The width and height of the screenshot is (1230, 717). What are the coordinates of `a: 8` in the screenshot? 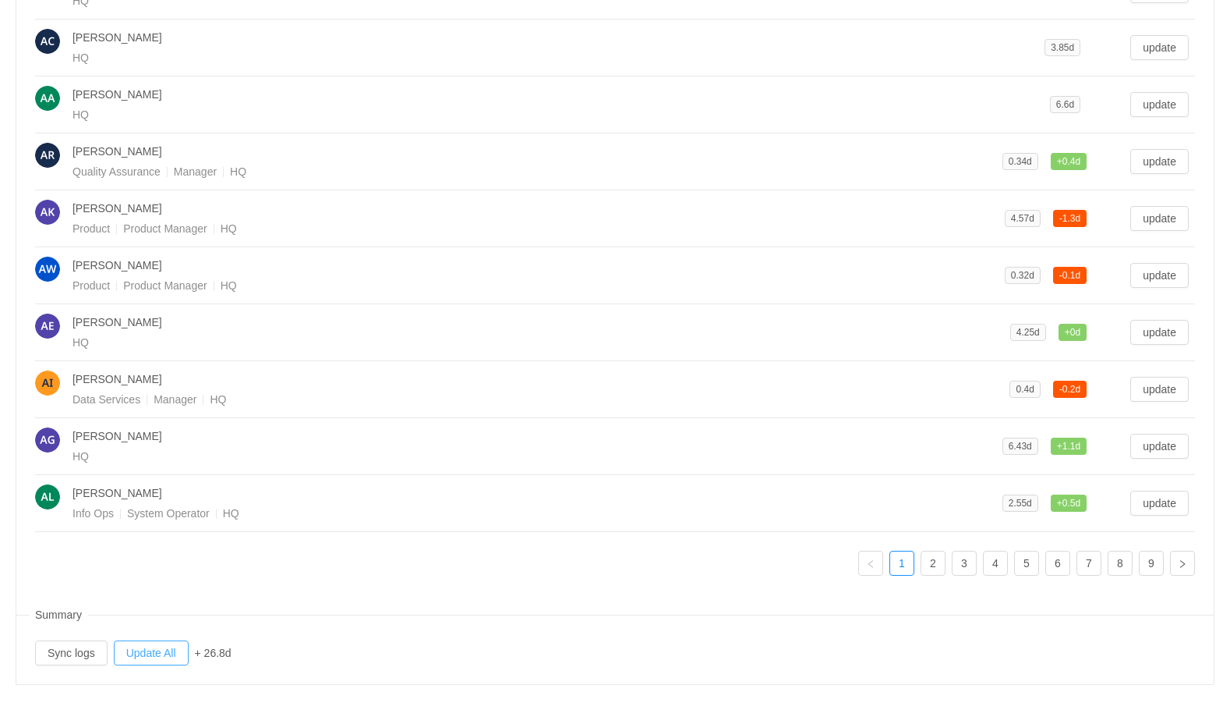 It's located at (1121, 563).